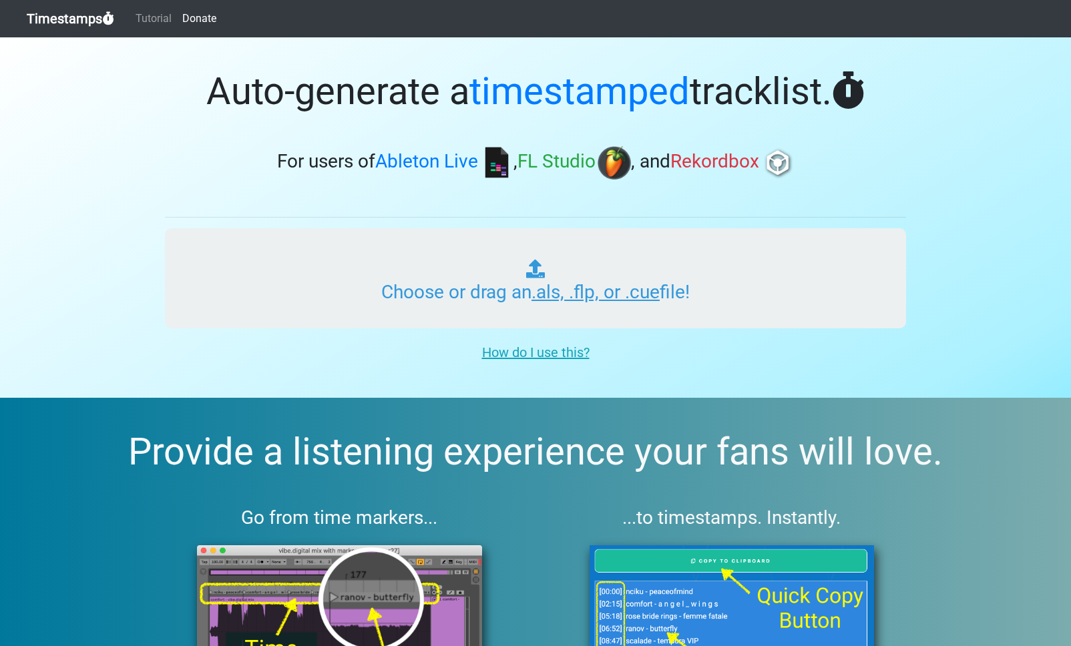 The image size is (1071, 646). What do you see at coordinates (579, 91) in the screenshot?
I see `span: timestamped` at bounding box center [579, 91].